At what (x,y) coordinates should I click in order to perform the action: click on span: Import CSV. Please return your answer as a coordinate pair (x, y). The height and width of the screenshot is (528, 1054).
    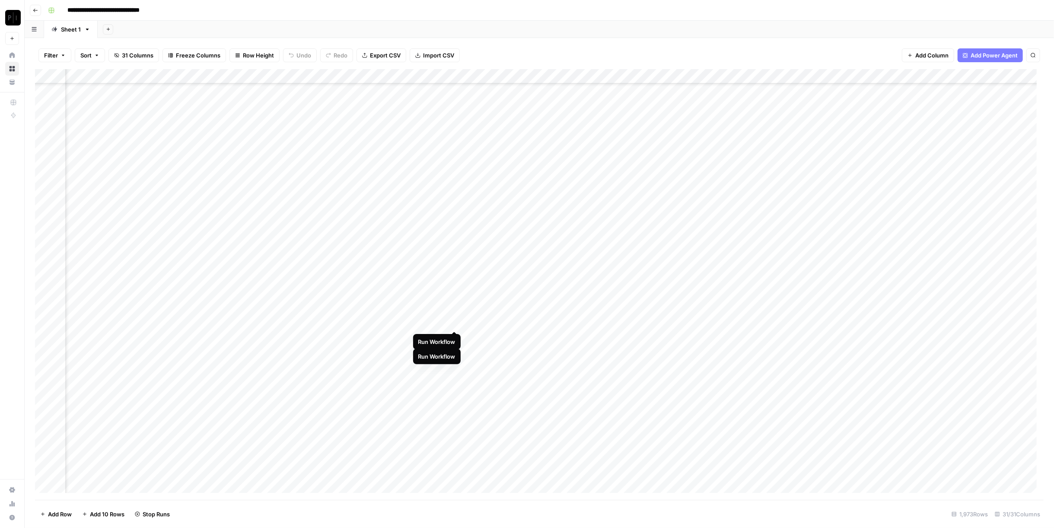
    Looking at the image, I should click on (438, 55).